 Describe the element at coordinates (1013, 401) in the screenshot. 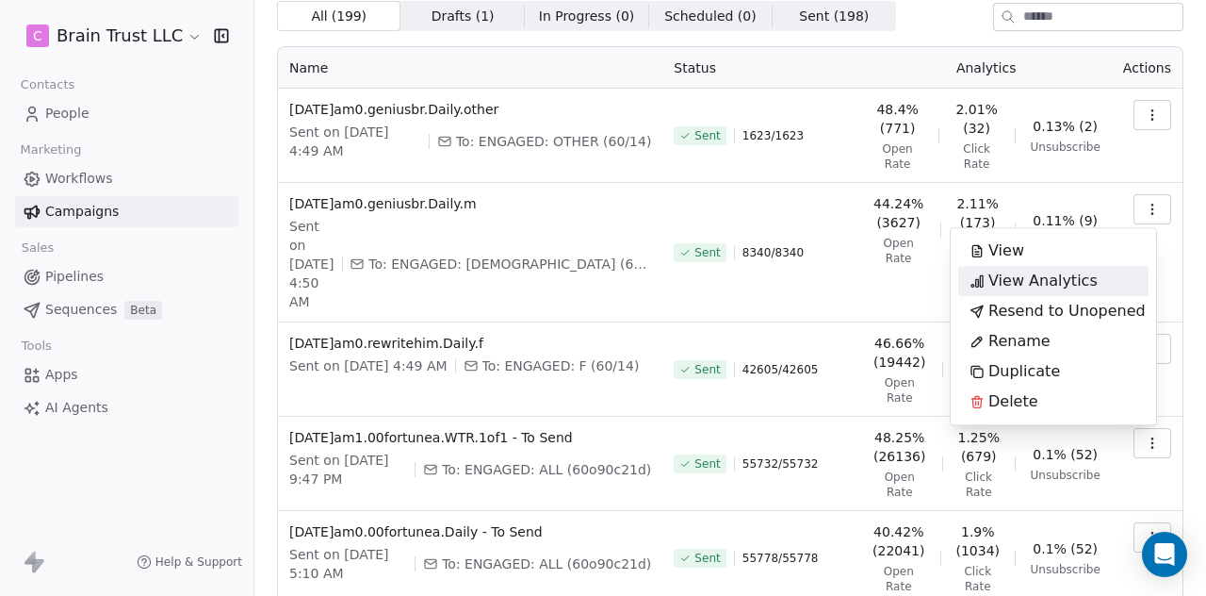

I see `span: Delete` at that location.